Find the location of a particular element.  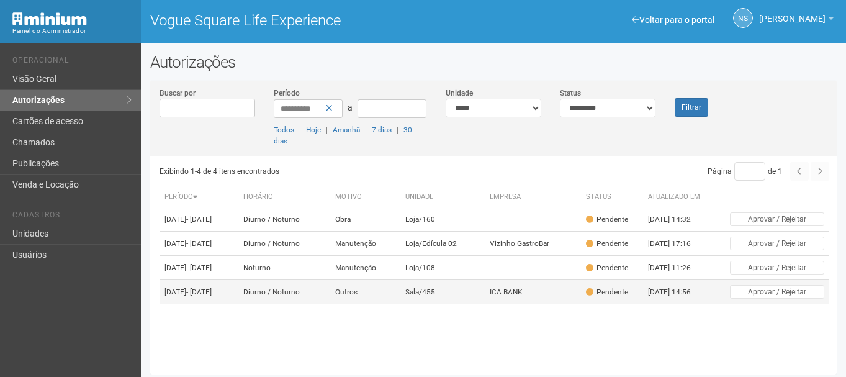

td: Loja/160 is located at coordinates (443, 219).